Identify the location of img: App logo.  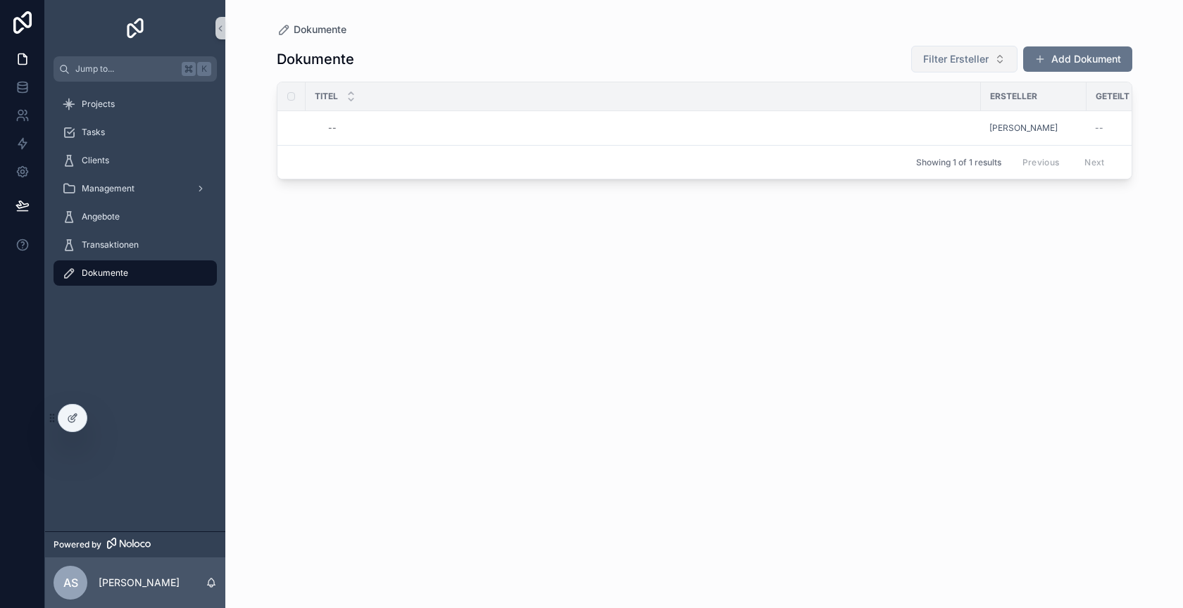
(135, 28).